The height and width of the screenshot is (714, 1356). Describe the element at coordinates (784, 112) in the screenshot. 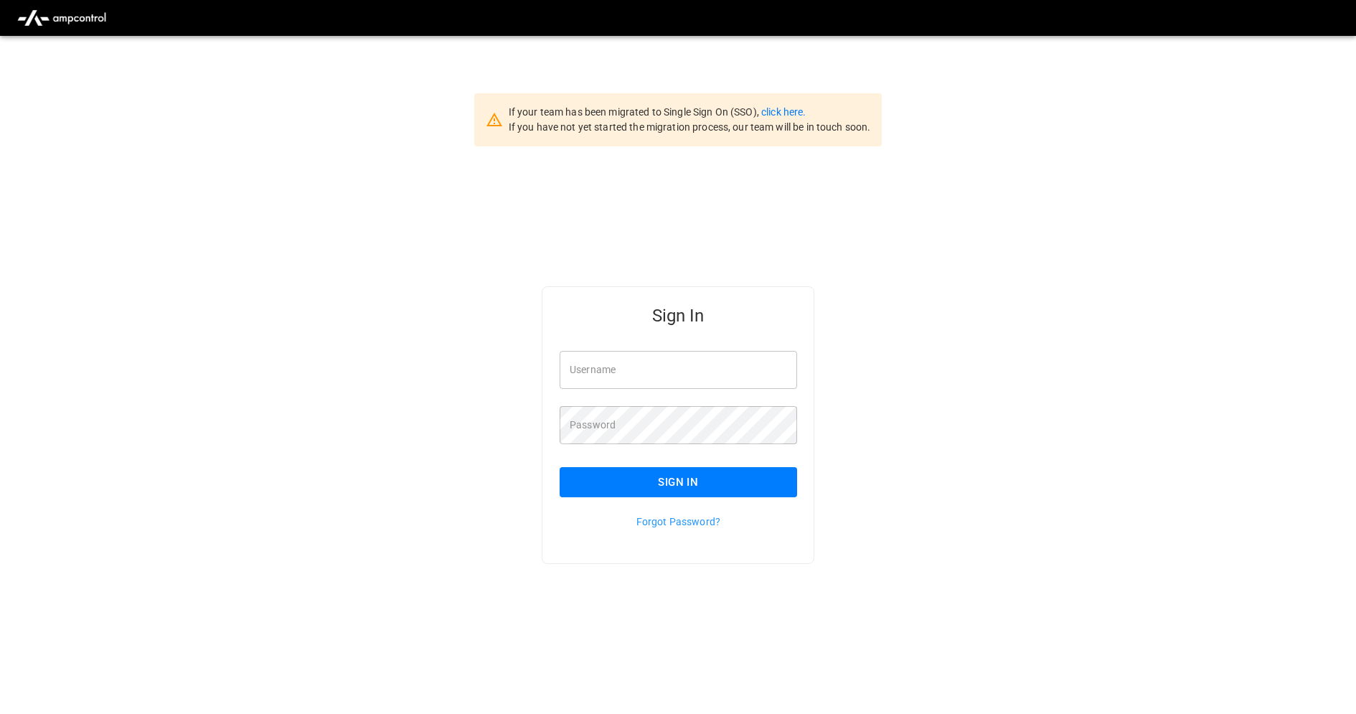

I see `a: click here.` at that location.